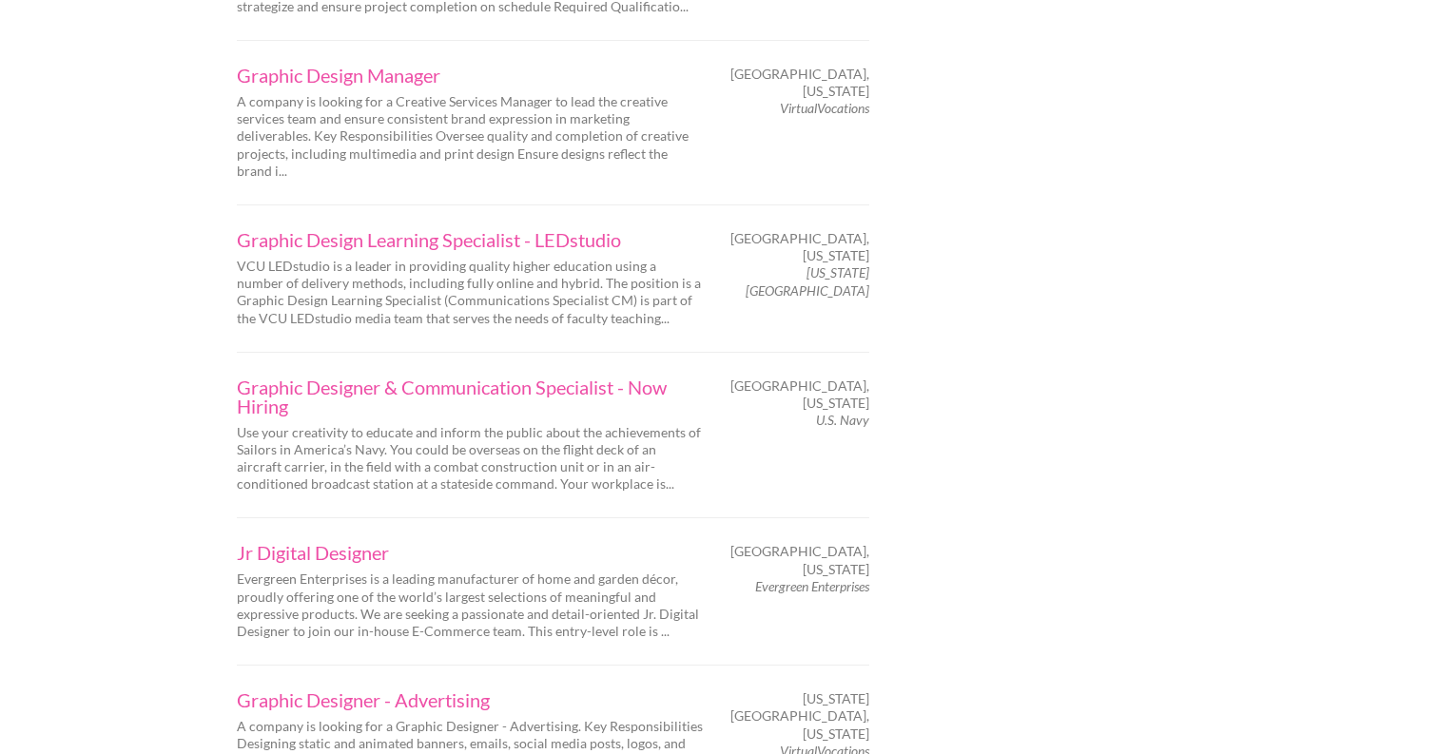 The image size is (1438, 754). Describe the element at coordinates (470, 136) in the screenshot. I see `p: A company is looking for a Creative Services Manager to lead the creative services team and ensur...` at that location.